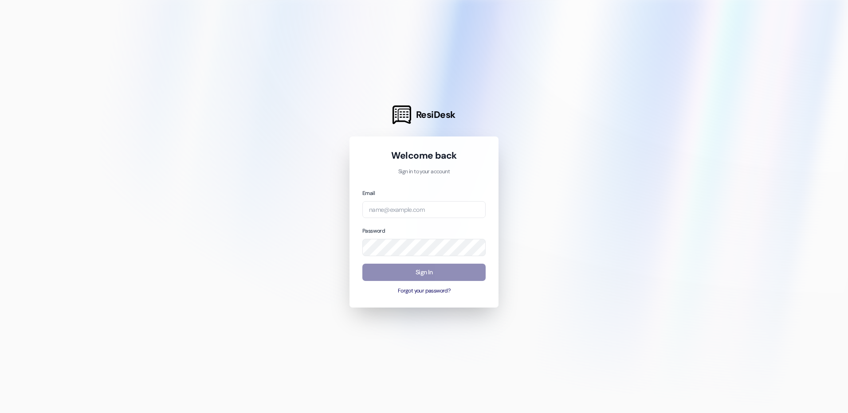 This screenshot has height=413, width=848. What do you see at coordinates (435, 115) in the screenshot?
I see `span: ResiDesk` at bounding box center [435, 115].